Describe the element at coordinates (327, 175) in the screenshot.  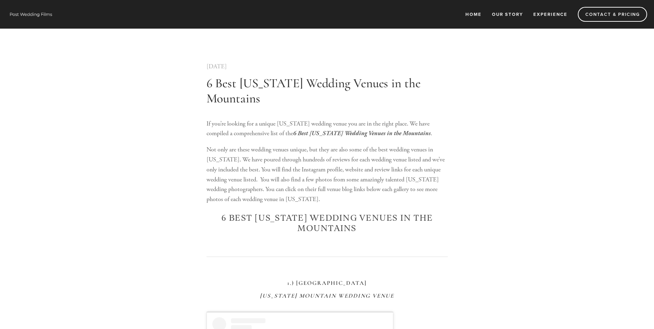
I see `p: Not only are these wedding venues unique, but they are also some of the best wedding venues in [U...` at that location.